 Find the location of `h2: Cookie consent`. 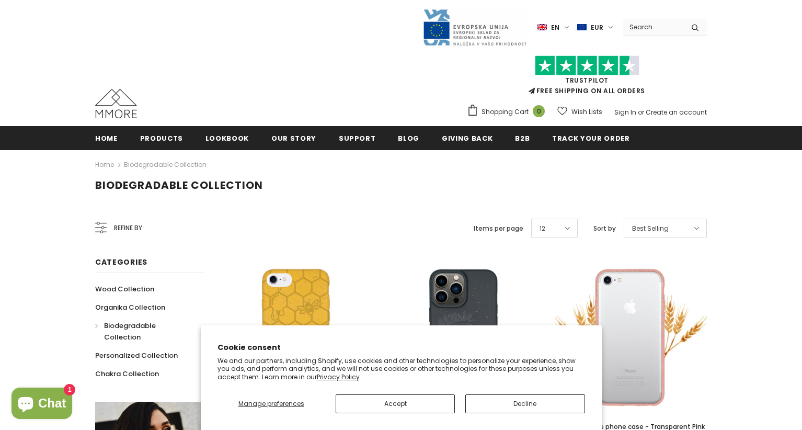

h2: Cookie consent is located at coordinates (401, 347).